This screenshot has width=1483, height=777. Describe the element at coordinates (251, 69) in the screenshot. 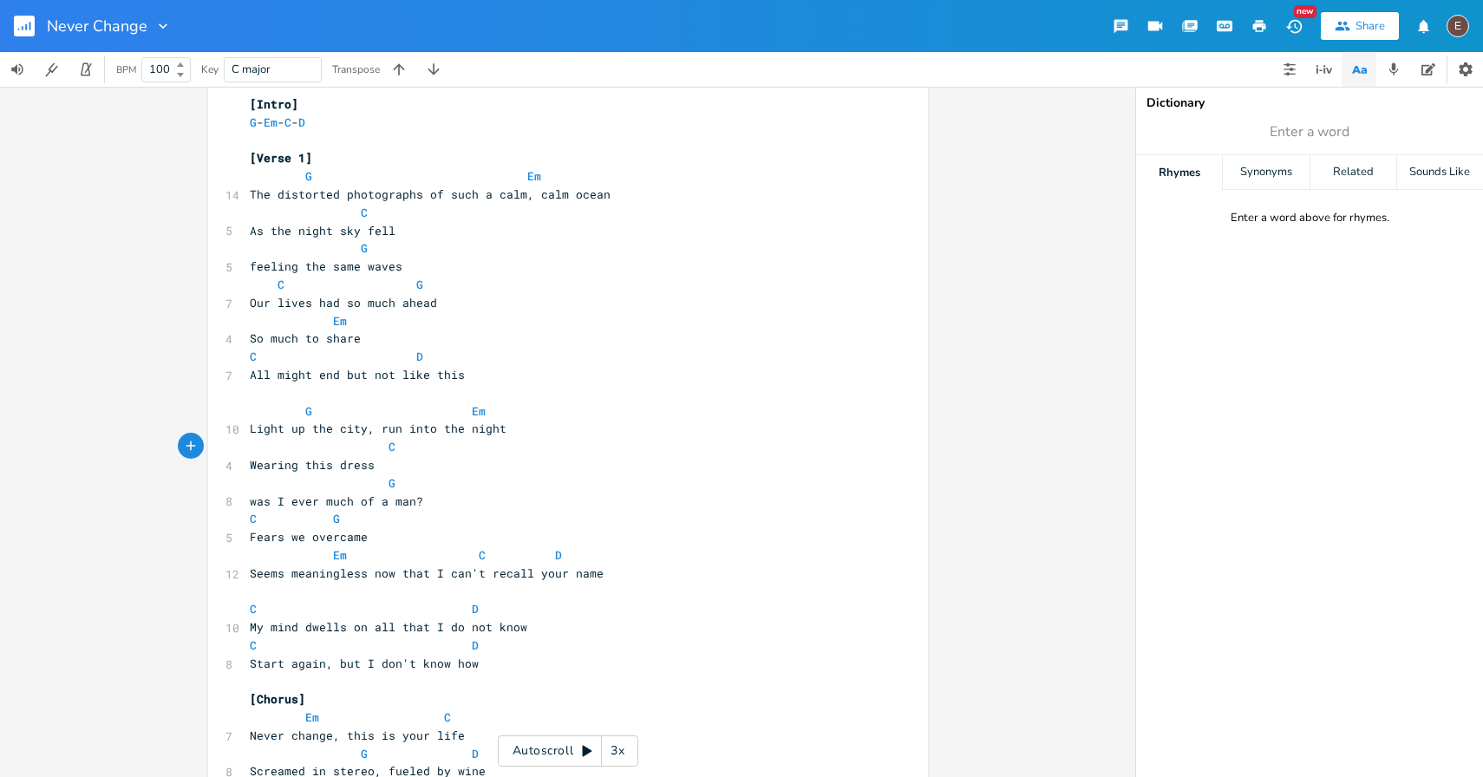

I see `span: C major` at that location.